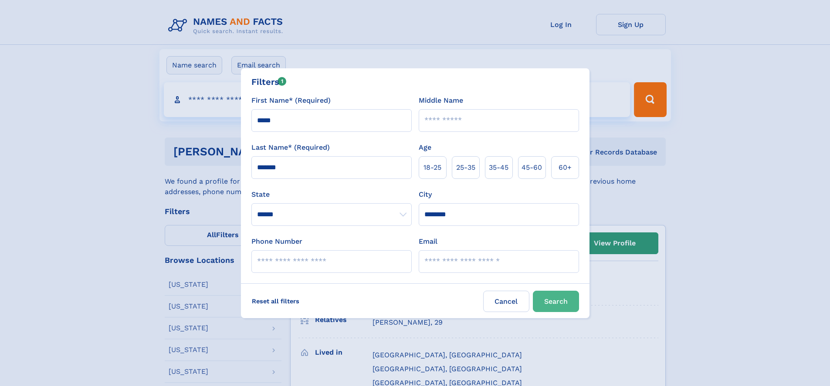 The width and height of the screenshot is (830, 386). What do you see at coordinates (565, 168) in the screenshot?
I see `span: 60+` at bounding box center [565, 168].